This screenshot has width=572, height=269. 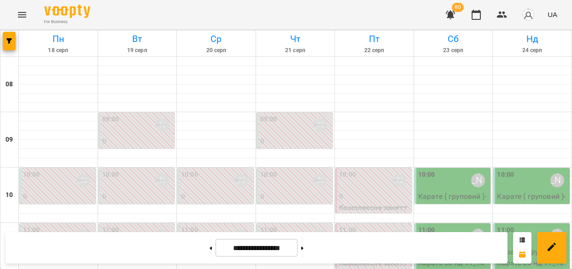 I want to click on h6: 21 серп, so click(x=295, y=50).